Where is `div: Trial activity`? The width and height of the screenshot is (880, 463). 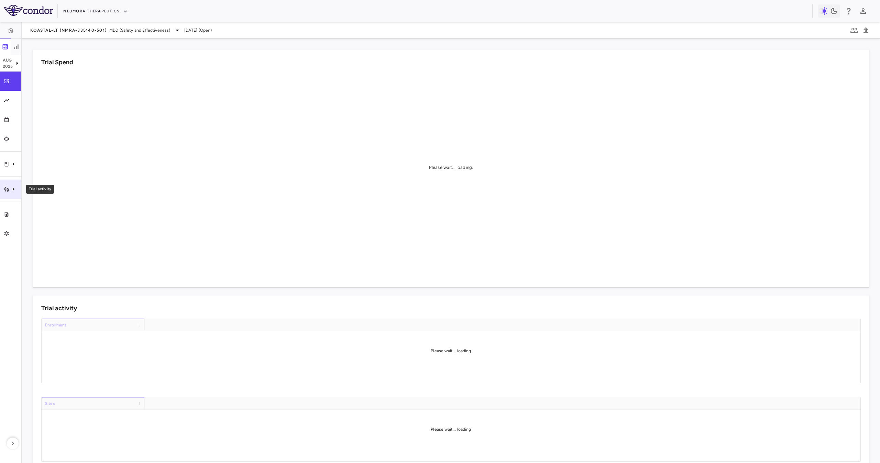
div: Trial activity is located at coordinates (40, 189).